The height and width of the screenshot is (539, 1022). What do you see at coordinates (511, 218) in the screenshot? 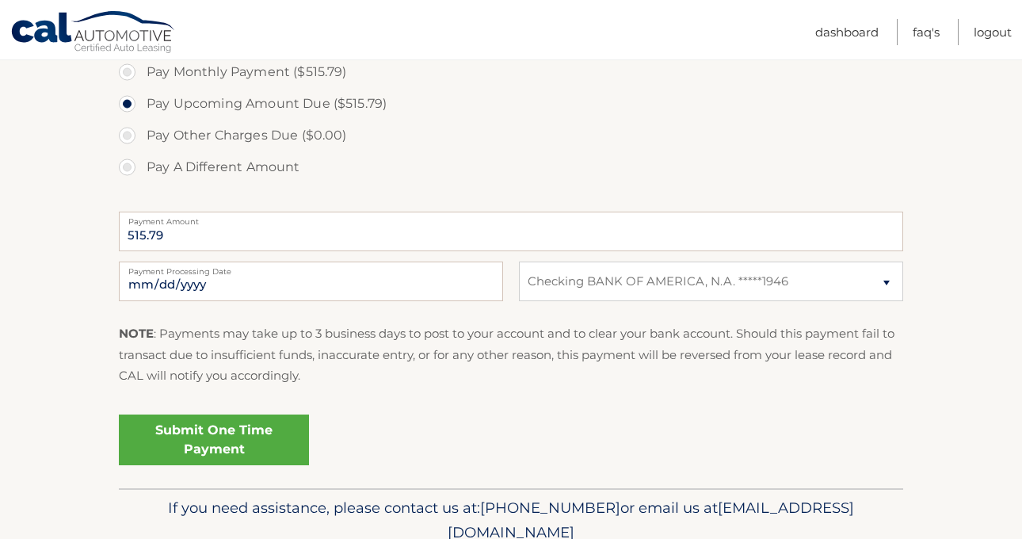
I see `label: Payment Amount` at bounding box center [511, 218].